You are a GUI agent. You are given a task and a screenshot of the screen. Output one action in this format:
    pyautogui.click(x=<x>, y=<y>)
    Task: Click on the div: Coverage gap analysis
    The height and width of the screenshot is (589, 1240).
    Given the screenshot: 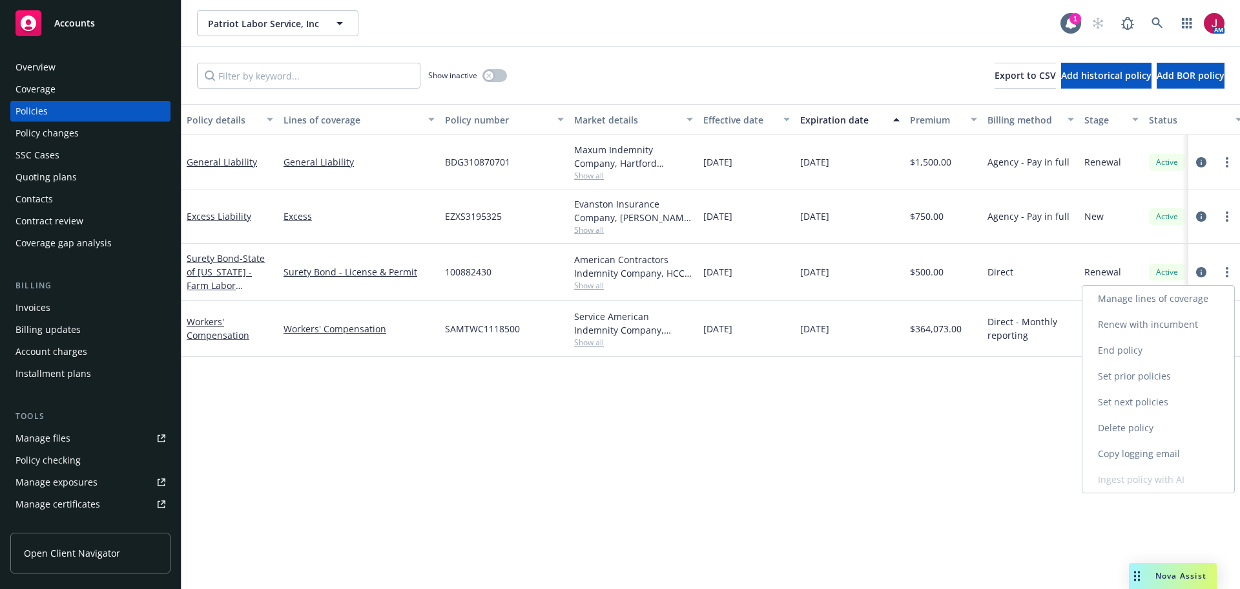 What is the action you would take?
    pyautogui.click(x=63, y=243)
    